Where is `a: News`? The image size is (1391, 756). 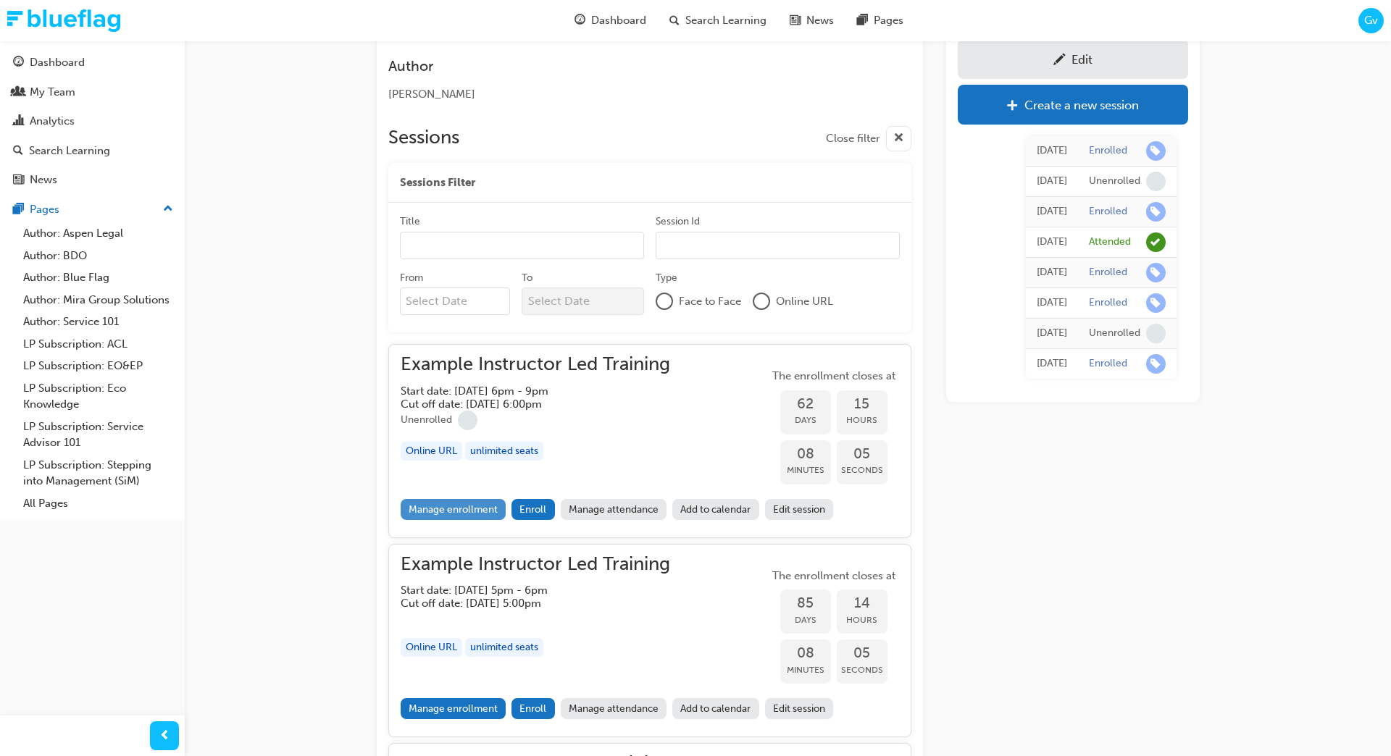
a: News is located at coordinates (92, 180).